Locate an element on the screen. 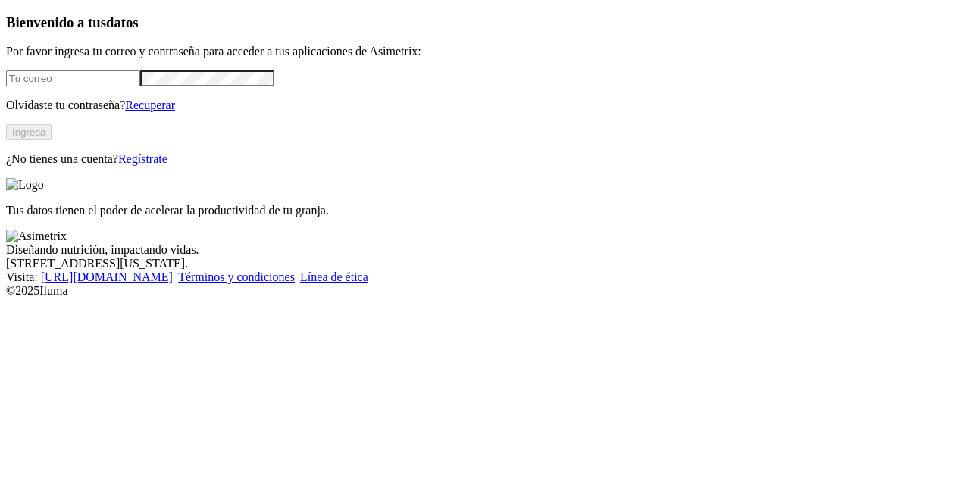 Image resolution: width=970 pixels, height=478 pixels. p: Olvidaste tu contraseña? is located at coordinates (485, 105).